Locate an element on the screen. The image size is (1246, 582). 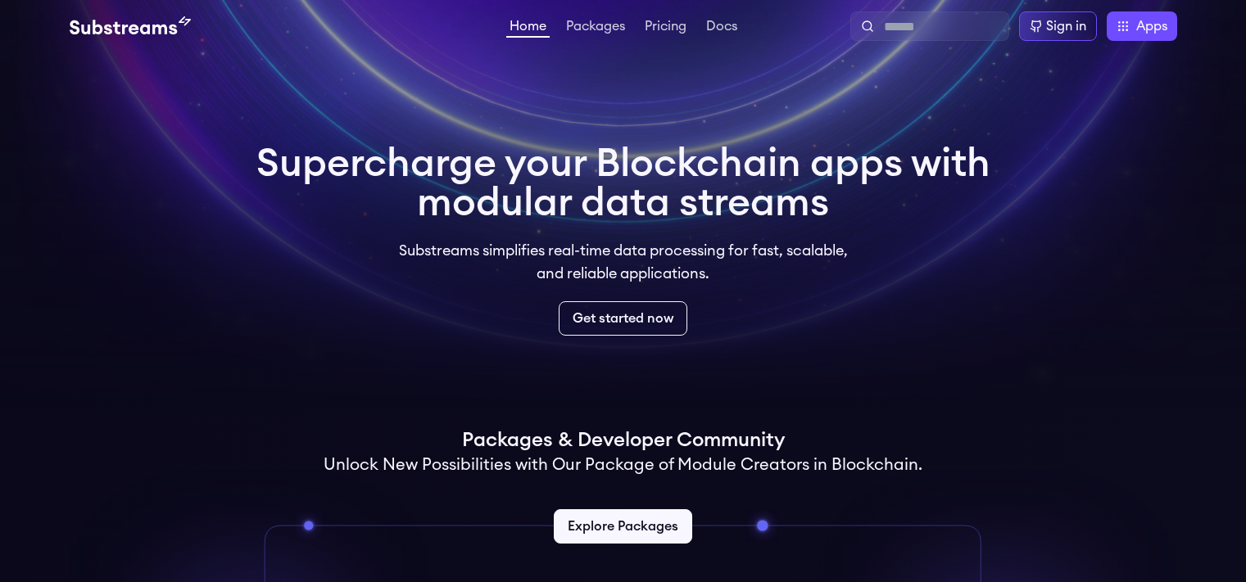
h1: Packages & Developer Community is located at coordinates (623, 441).